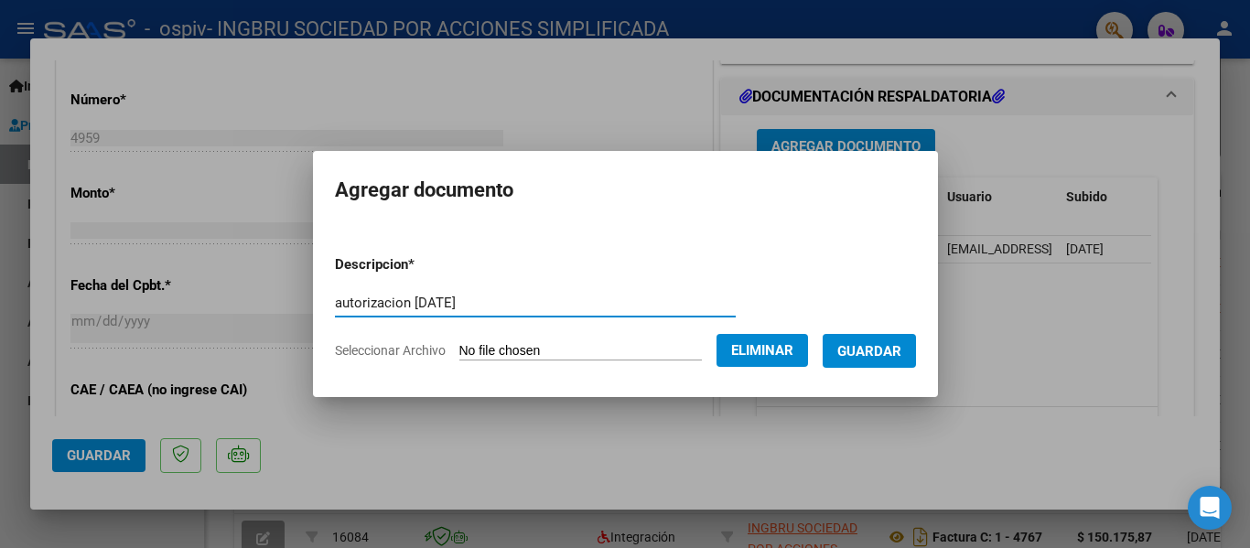 The width and height of the screenshot is (1250, 548). Describe the element at coordinates (869, 351) in the screenshot. I see `span: Guardar` at that location.